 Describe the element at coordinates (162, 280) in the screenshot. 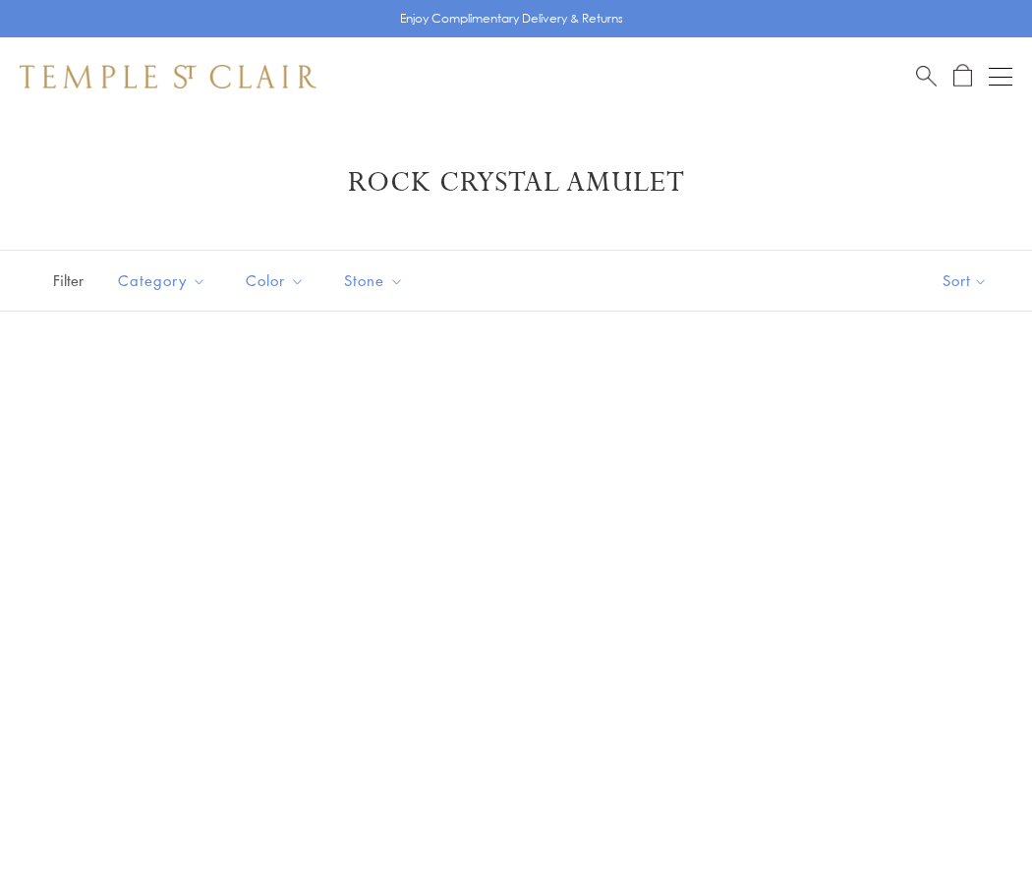

I see `button: Category` at that location.